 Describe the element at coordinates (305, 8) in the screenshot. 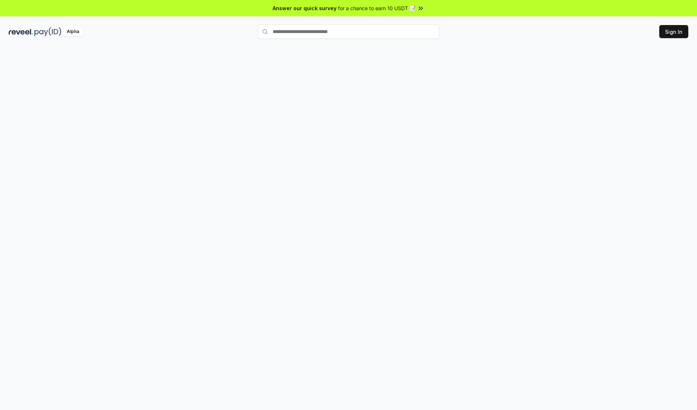

I see `span: Answer our quick survey` at that location.